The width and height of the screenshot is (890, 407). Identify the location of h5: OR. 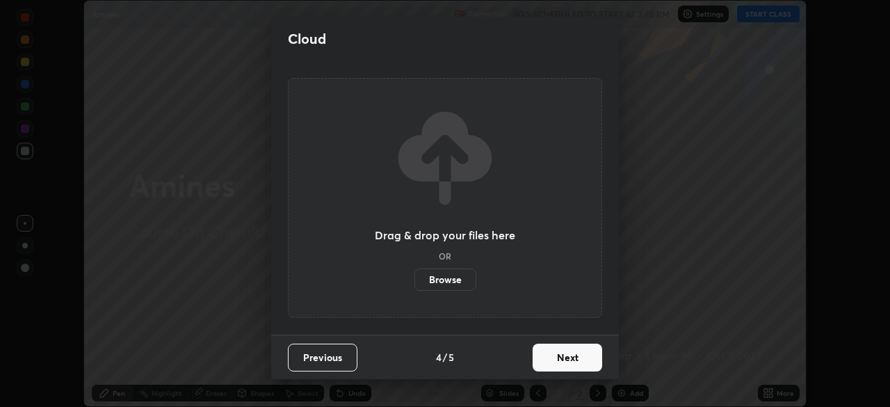
(445, 256).